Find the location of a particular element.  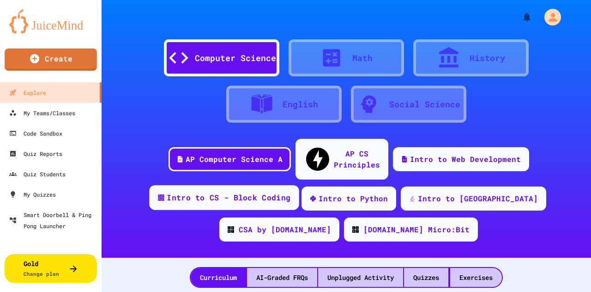

img: logo-orange.svg is located at coordinates (51, 21).